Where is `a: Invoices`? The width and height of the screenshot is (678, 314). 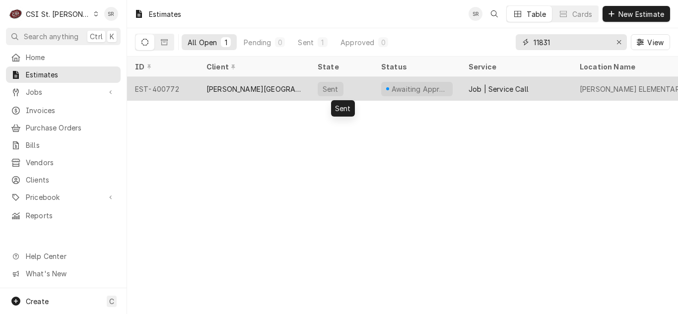 a: Invoices is located at coordinates (63, 110).